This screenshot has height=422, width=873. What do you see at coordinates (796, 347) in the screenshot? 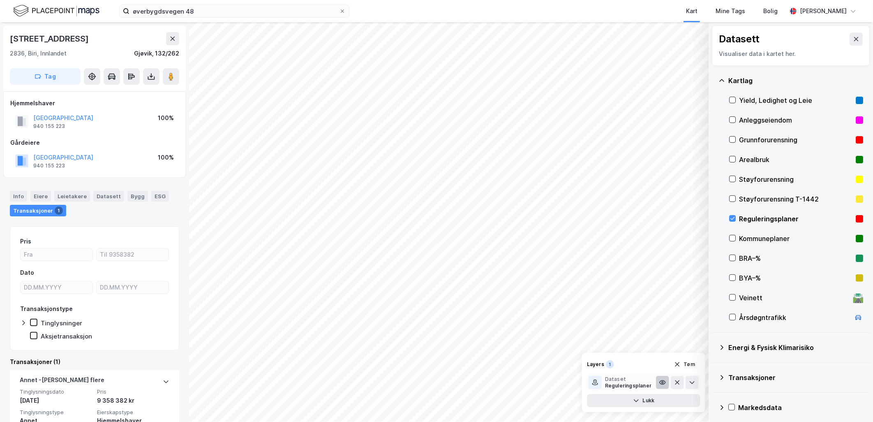
I see `div: Energi & Fysisk Klimarisiko` at bounding box center [796, 347].